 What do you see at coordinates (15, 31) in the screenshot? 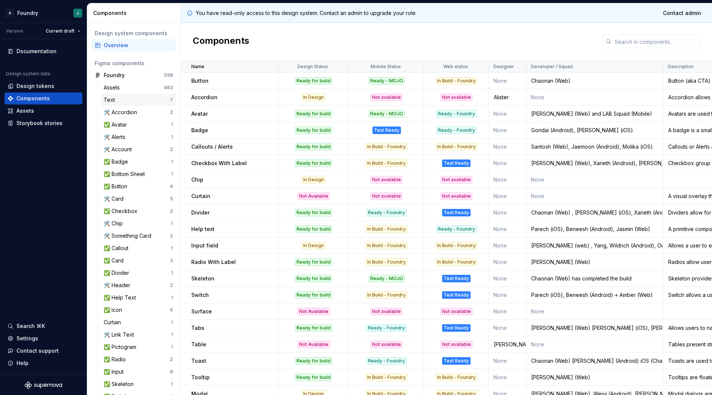
I see `div: Version` at bounding box center [15, 31].